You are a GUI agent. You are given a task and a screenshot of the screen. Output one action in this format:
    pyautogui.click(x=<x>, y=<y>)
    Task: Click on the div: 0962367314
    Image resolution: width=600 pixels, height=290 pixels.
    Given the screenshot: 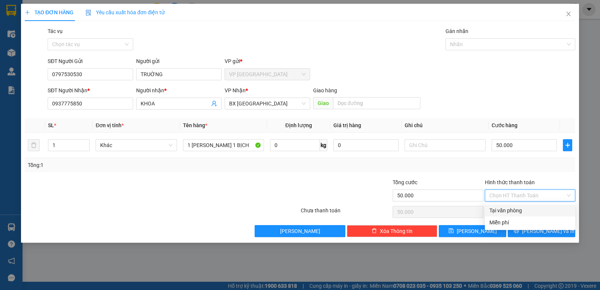 What is the action you would take?
    pyautogui.click(x=118, y=30)
    